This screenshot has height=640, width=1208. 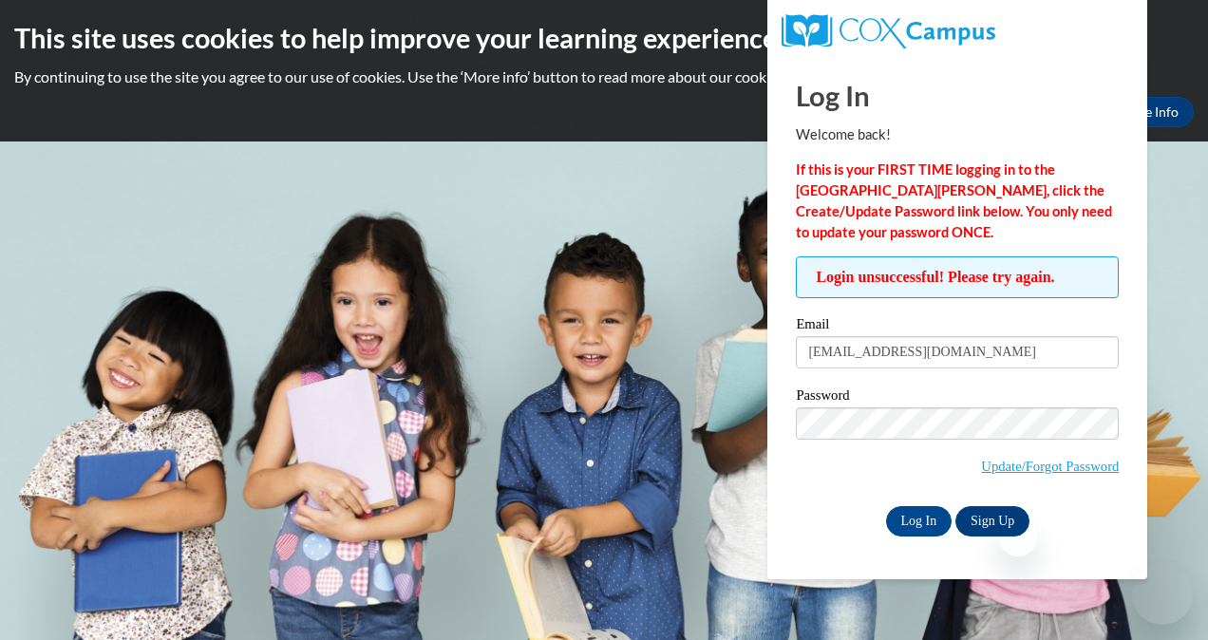 What do you see at coordinates (957, 95) in the screenshot?
I see `h1: Log In` at bounding box center [957, 95].